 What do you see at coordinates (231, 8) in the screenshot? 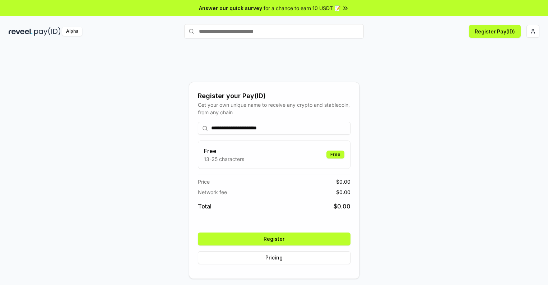
I see `span: Answer our quick survey` at bounding box center [231, 8].